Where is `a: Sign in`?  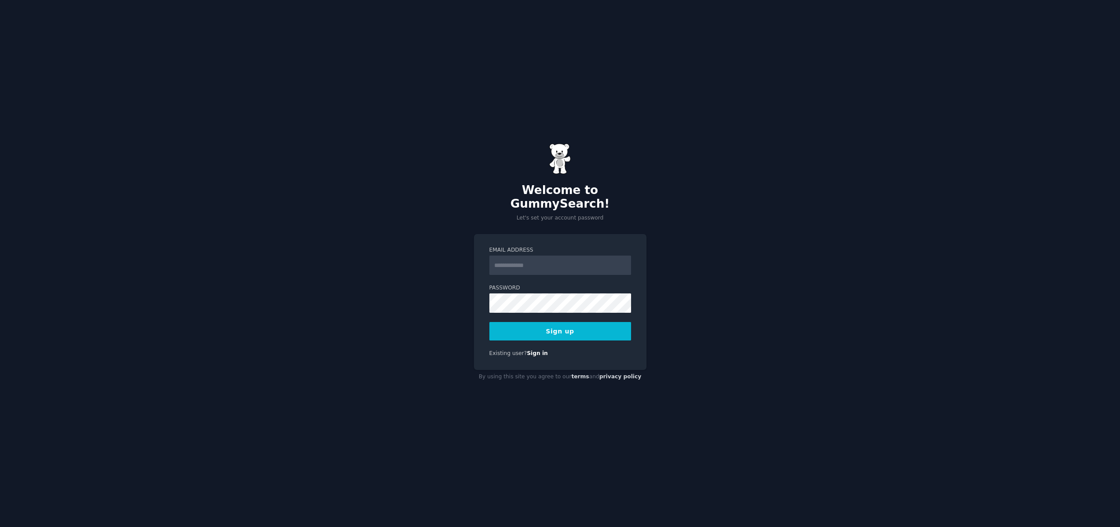 a: Sign in is located at coordinates (538, 354).